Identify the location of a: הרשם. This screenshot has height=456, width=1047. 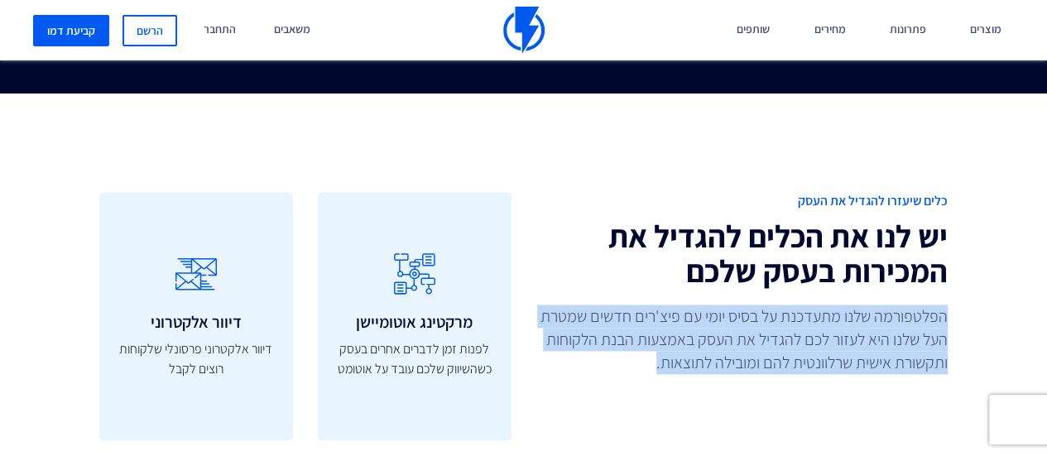
(150, 31).